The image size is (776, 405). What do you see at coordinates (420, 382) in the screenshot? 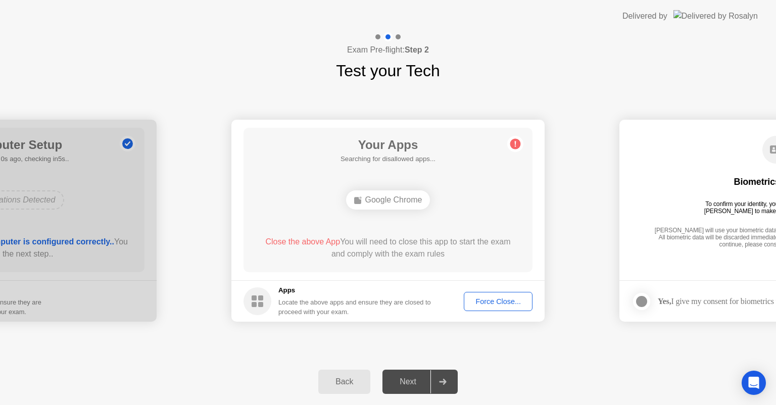
I see `button: Next` at bounding box center [420, 382].